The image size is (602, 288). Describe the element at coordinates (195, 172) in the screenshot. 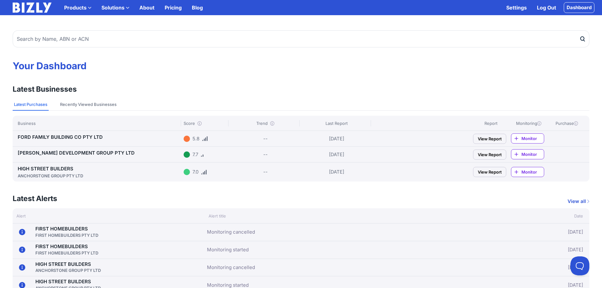

I see `div: 7.0` at that location.